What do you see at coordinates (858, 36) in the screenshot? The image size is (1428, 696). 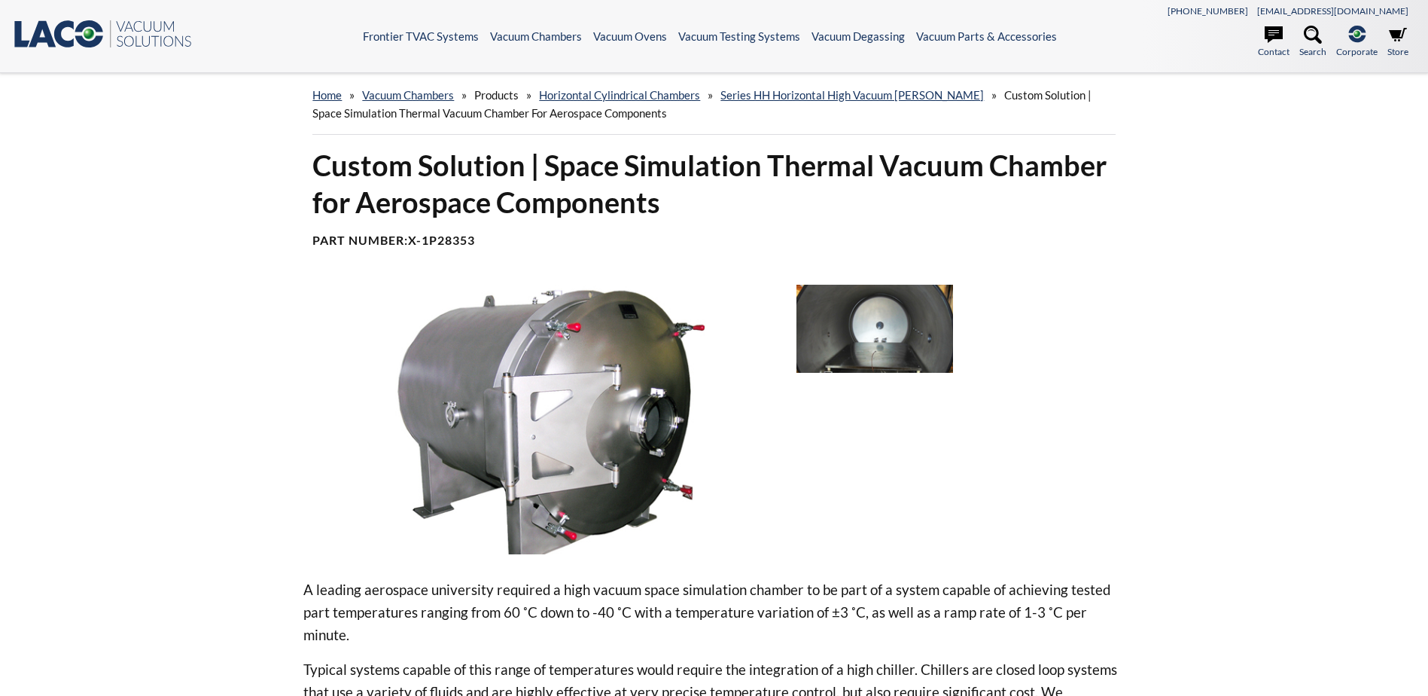 I see `a: Vacuum Degassing` at bounding box center [858, 36].